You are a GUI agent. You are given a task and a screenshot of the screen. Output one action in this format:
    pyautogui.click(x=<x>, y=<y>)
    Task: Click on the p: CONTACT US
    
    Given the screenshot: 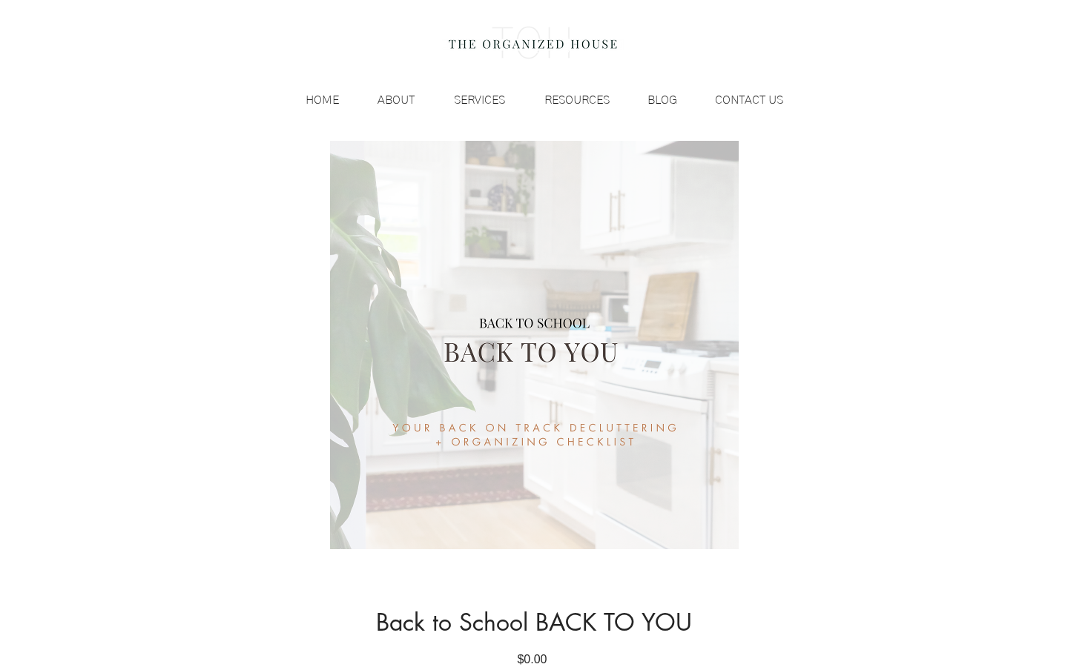 What is the action you would take?
    pyautogui.click(x=749, y=100)
    